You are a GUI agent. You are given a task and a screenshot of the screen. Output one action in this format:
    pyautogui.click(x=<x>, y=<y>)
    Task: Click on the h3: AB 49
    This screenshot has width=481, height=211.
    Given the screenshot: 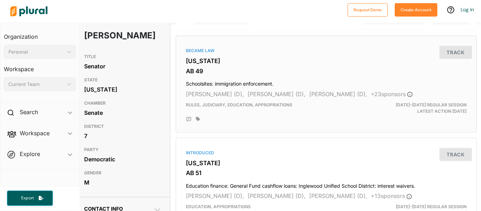 What is the action you would take?
    pyautogui.click(x=326, y=71)
    